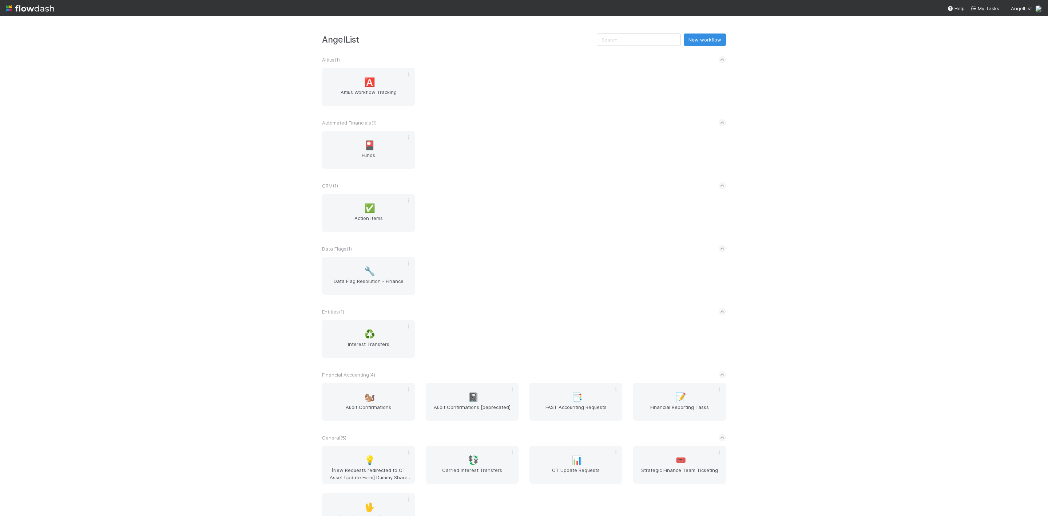 This screenshot has width=1048, height=516. What do you see at coordinates (576, 401) in the screenshot?
I see `a: 📑FAST Accounting Requests` at bounding box center [576, 401].